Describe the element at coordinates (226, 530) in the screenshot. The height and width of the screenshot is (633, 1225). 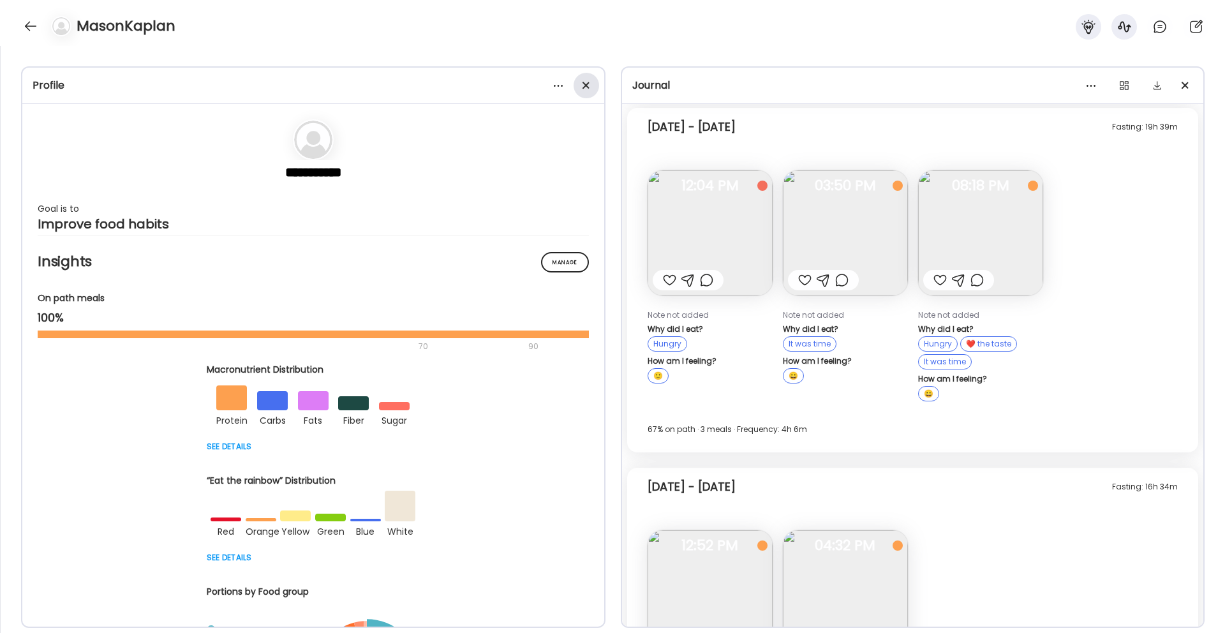
I see `div: red` at that location.